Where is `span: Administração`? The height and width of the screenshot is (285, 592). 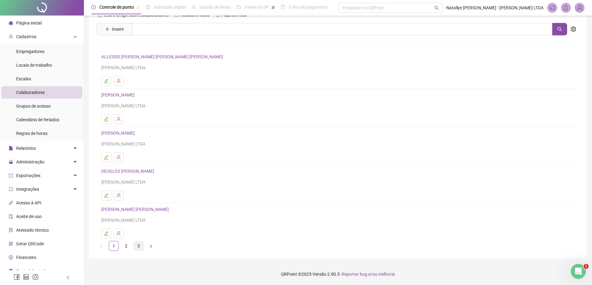 span: Administração is located at coordinates (30, 162).